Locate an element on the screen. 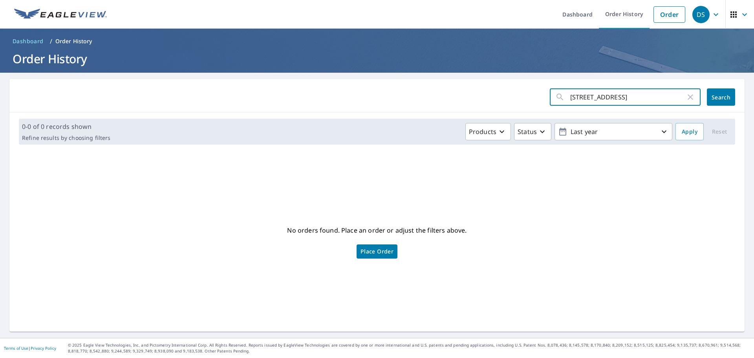 This screenshot has height=358, width=754. img: EV Logo is located at coordinates (60, 15).